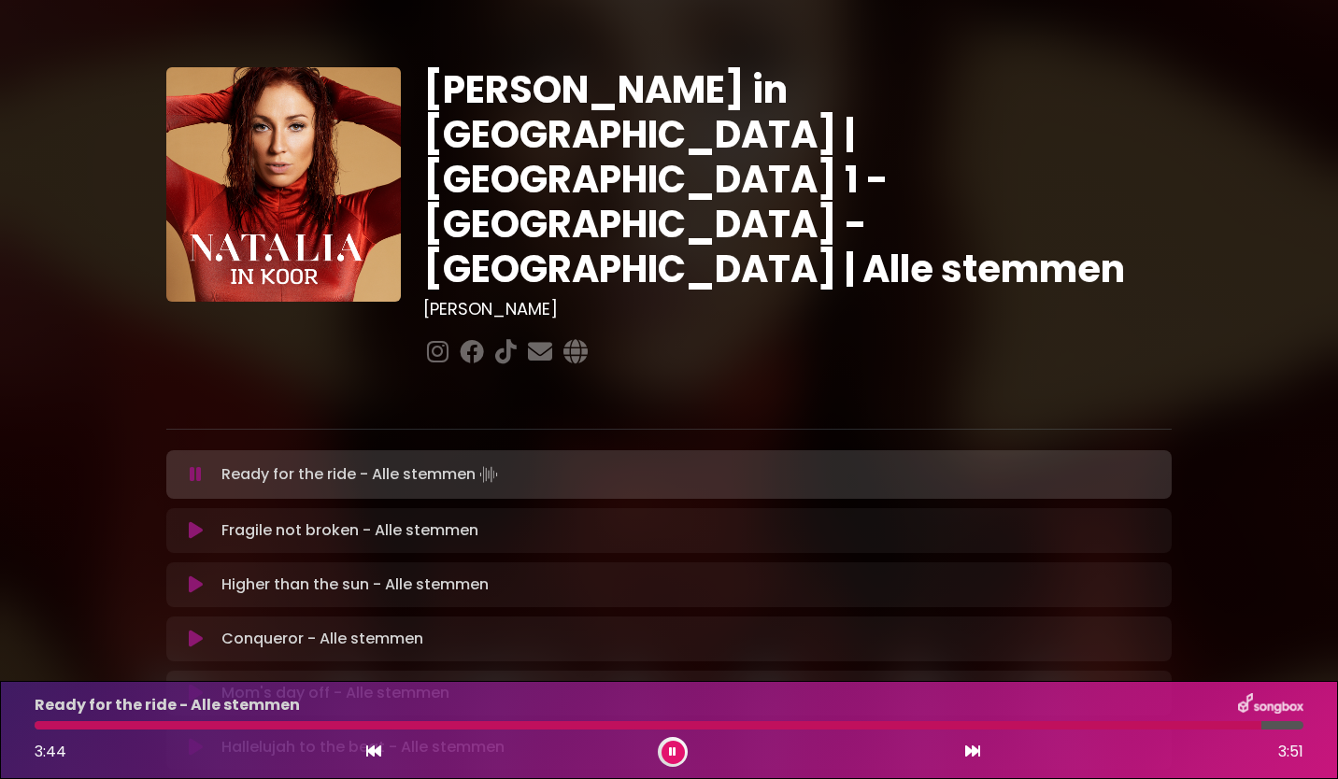 This screenshot has width=1338, height=779. Describe the element at coordinates (355, 585) in the screenshot. I see `p: Higher than the sun - Alle stemmen` at that location.